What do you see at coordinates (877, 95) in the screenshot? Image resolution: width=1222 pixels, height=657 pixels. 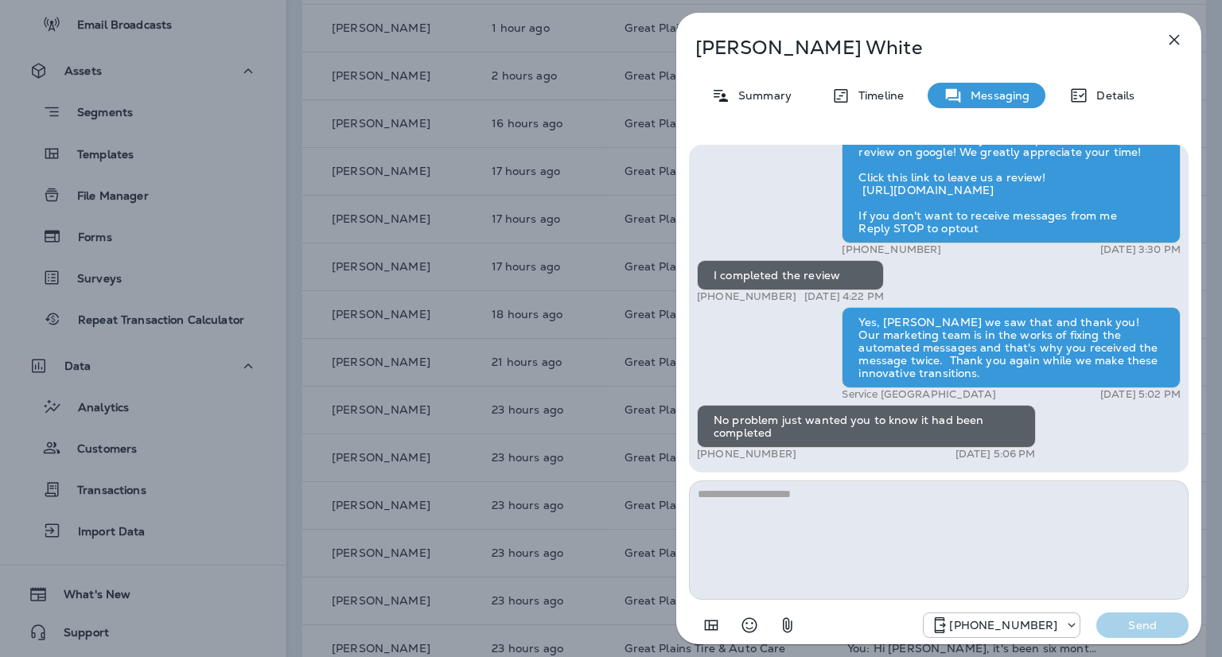 I see `p: Timeline` at bounding box center [877, 95].